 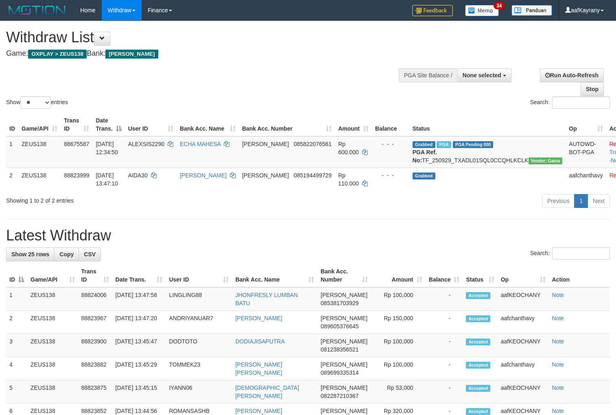 What do you see at coordinates (572, 75) in the screenshot?
I see `a: Run Auto-Refresh` at bounding box center [572, 75].